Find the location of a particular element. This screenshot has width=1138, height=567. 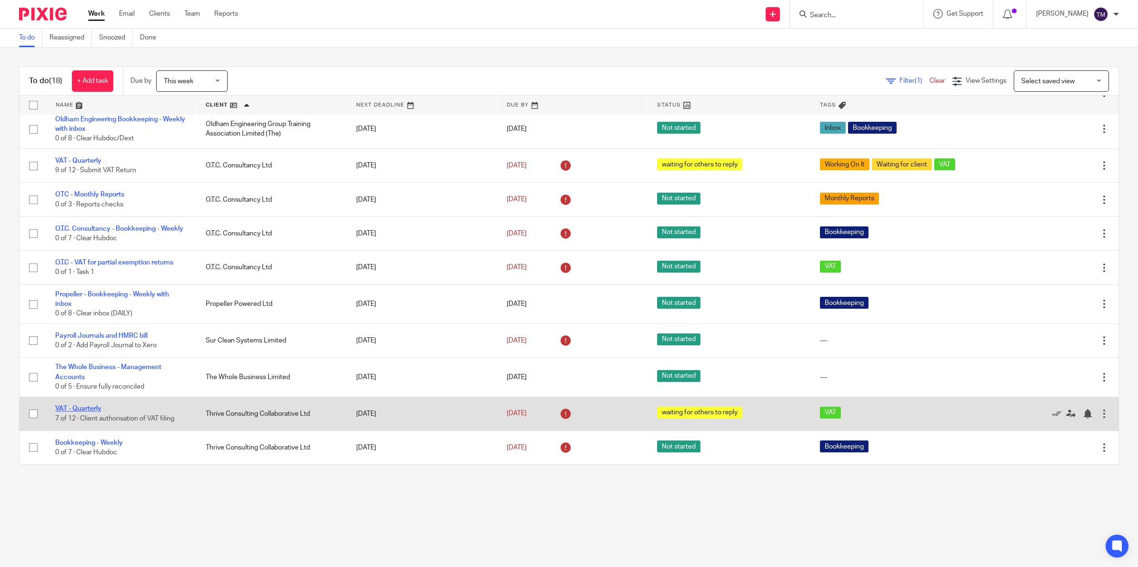

a: Done is located at coordinates (151, 38).